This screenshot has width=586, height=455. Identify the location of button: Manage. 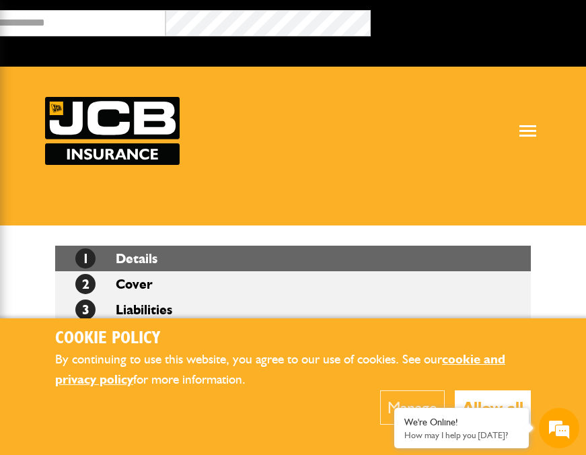
(412, 407).